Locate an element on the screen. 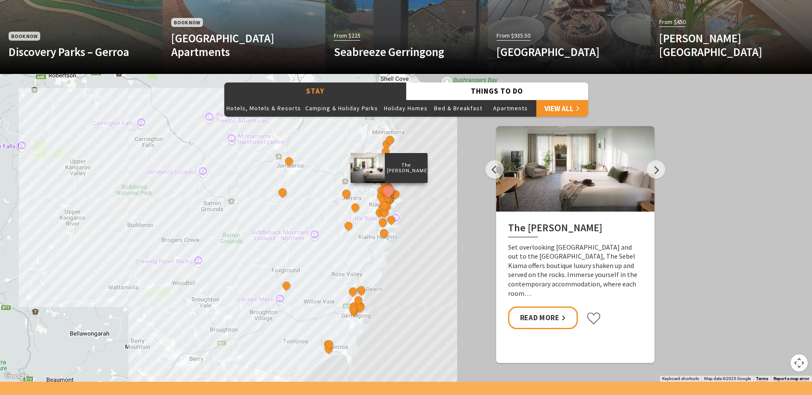 The image size is (812, 395). button: See detail about Park Ridge Retreat is located at coordinates (354, 312).